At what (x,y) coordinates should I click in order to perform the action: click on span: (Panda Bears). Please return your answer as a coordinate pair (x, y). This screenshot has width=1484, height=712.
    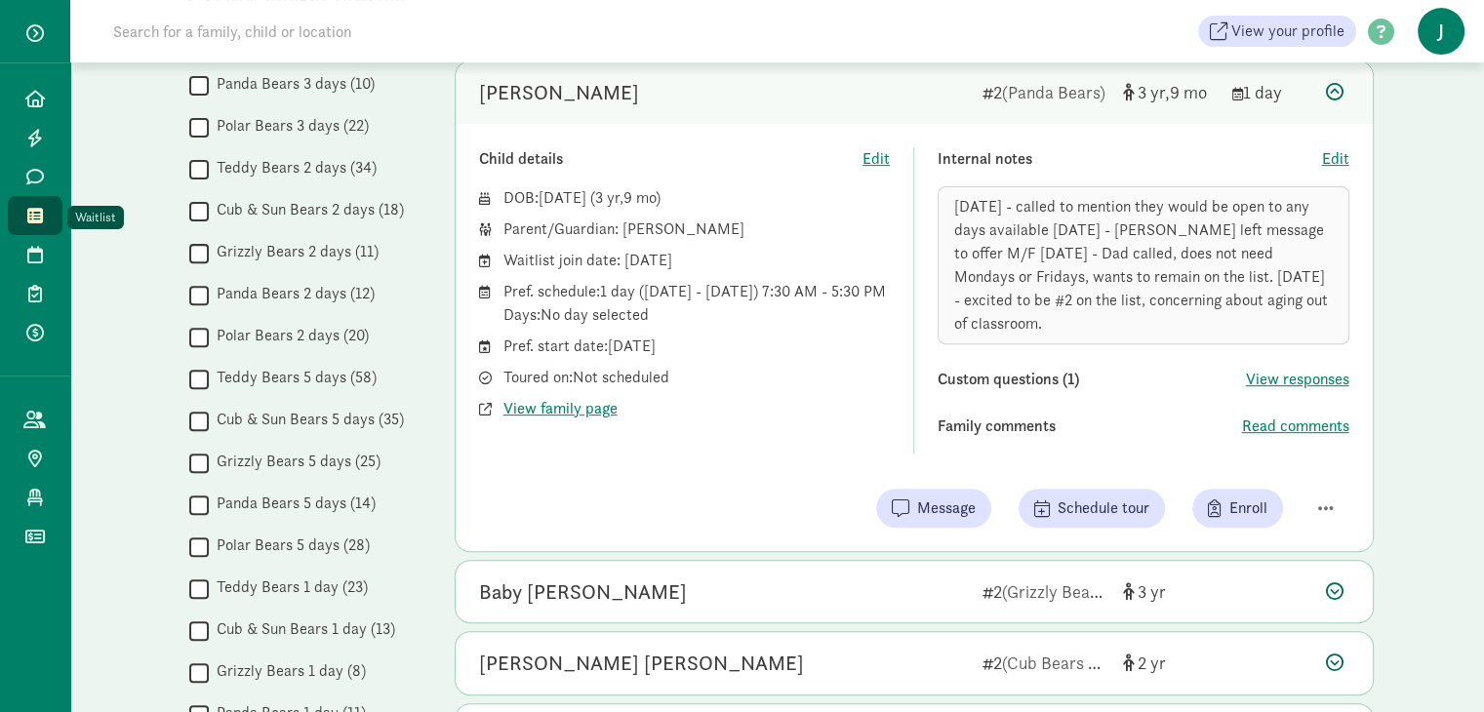
    Looking at the image, I should click on (1054, 92).